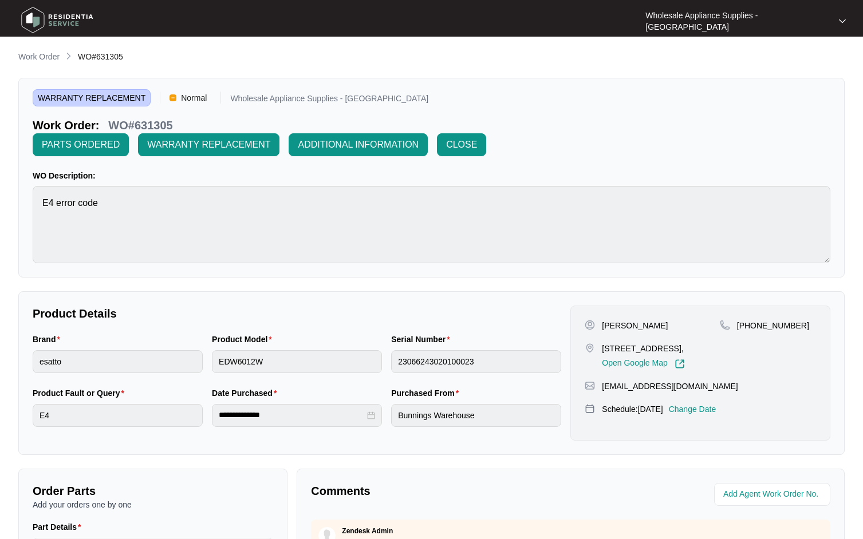  Describe the element at coordinates (140, 125) in the screenshot. I see `p: WO#631305` at that location.